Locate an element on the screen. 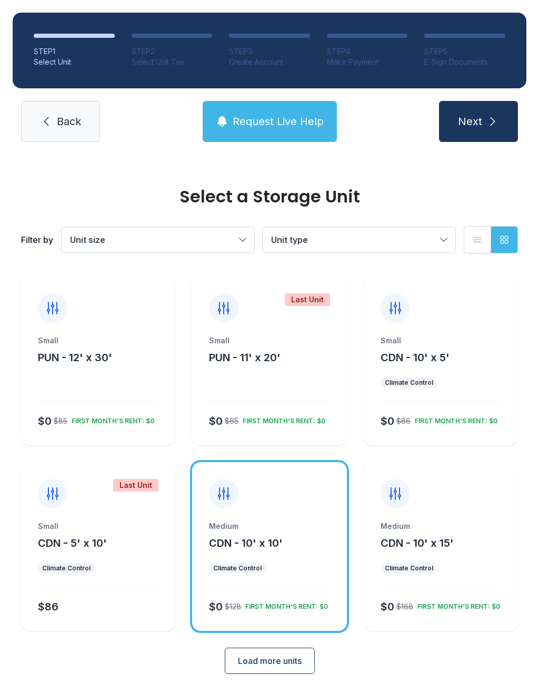 Image resolution: width=539 pixels, height=695 pixels. div: Select a Storage Unit is located at coordinates (269, 197).